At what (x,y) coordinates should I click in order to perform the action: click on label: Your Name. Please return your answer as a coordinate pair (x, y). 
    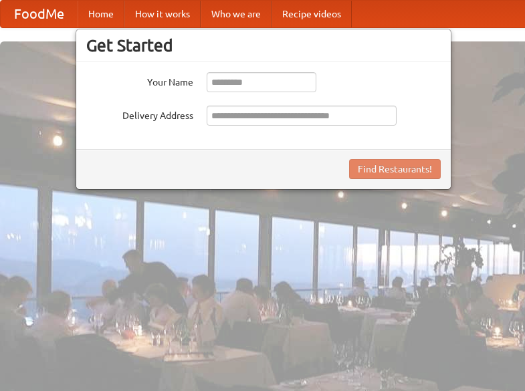
    Looking at the image, I should click on (140, 80).